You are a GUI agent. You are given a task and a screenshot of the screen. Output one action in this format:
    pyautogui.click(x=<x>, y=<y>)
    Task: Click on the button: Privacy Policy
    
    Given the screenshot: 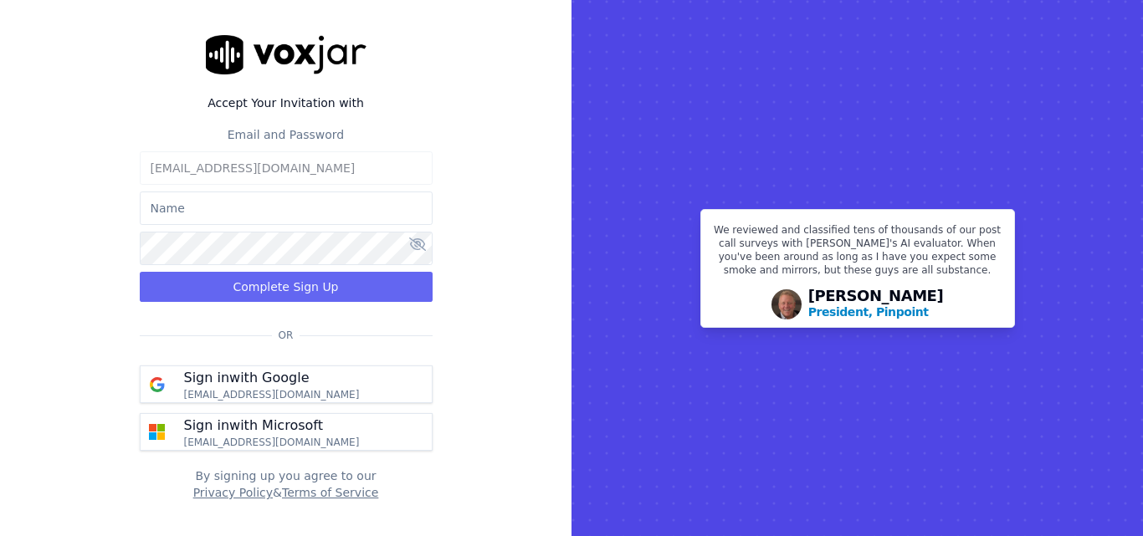 What is the action you would take?
    pyautogui.click(x=233, y=493)
    